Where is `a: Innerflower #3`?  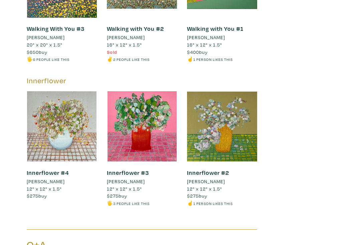 a: Innerflower #3 is located at coordinates (128, 172).